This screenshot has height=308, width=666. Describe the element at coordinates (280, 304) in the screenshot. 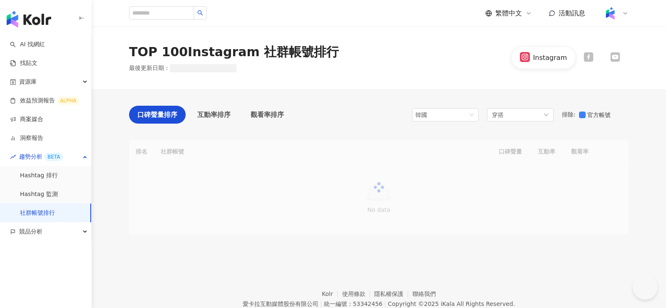

I see `div: 愛卡拉互動媒體股份有限公司` at that location.